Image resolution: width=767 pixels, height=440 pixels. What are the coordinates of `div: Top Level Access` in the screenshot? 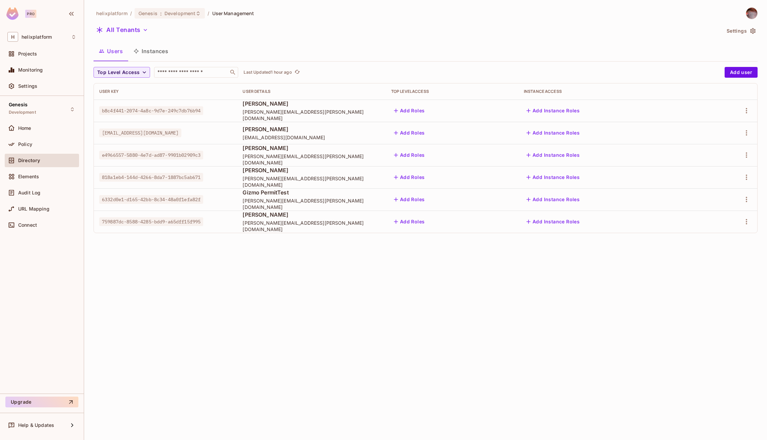 It's located at (452, 92).